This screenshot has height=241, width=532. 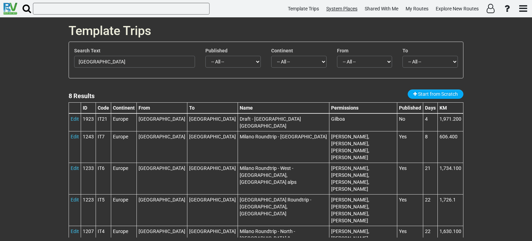 What do you see at coordinates (430, 122) in the screenshot?
I see `td: 4` at bounding box center [430, 122].